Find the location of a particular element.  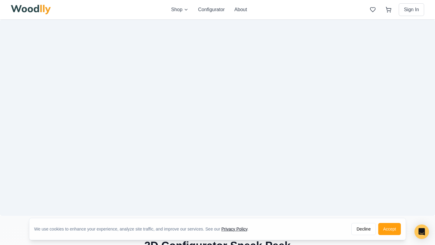

button: Shop is located at coordinates (179, 10).